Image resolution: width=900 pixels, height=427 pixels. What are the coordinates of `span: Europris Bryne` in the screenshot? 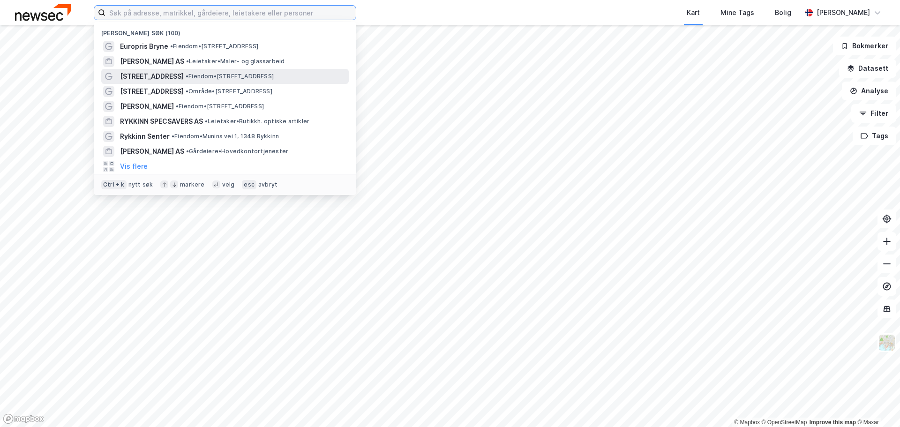 It's located at (144, 46).